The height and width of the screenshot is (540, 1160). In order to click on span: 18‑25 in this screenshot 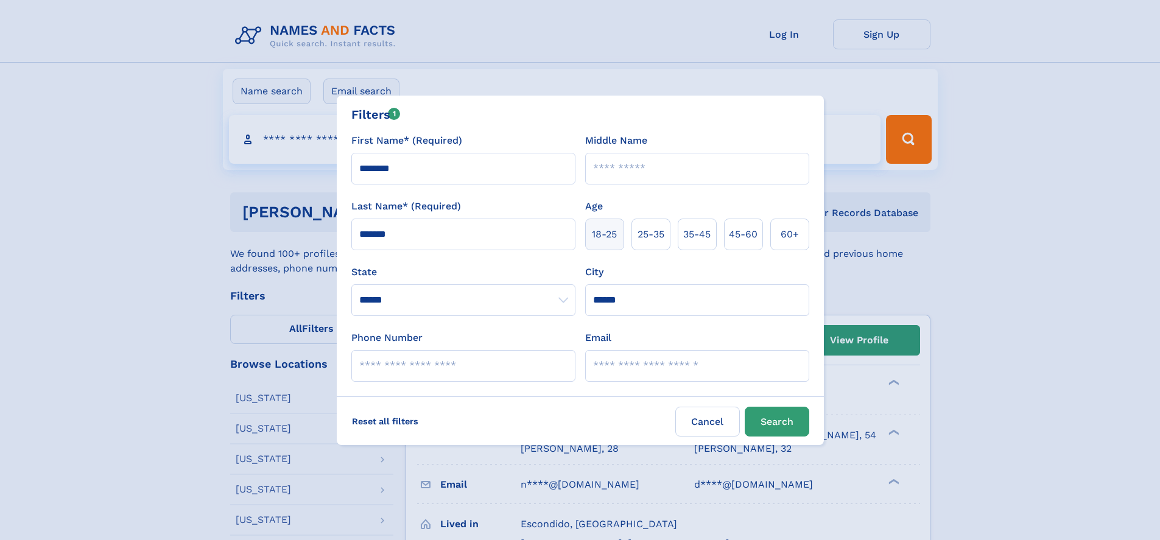, I will do `click(604, 234)`.